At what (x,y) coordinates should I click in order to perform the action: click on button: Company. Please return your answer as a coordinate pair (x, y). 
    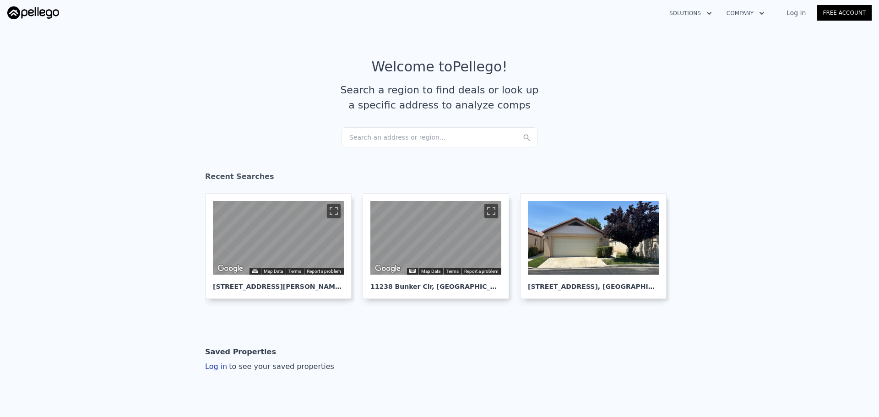
    Looking at the image, I should click on (745, 13).